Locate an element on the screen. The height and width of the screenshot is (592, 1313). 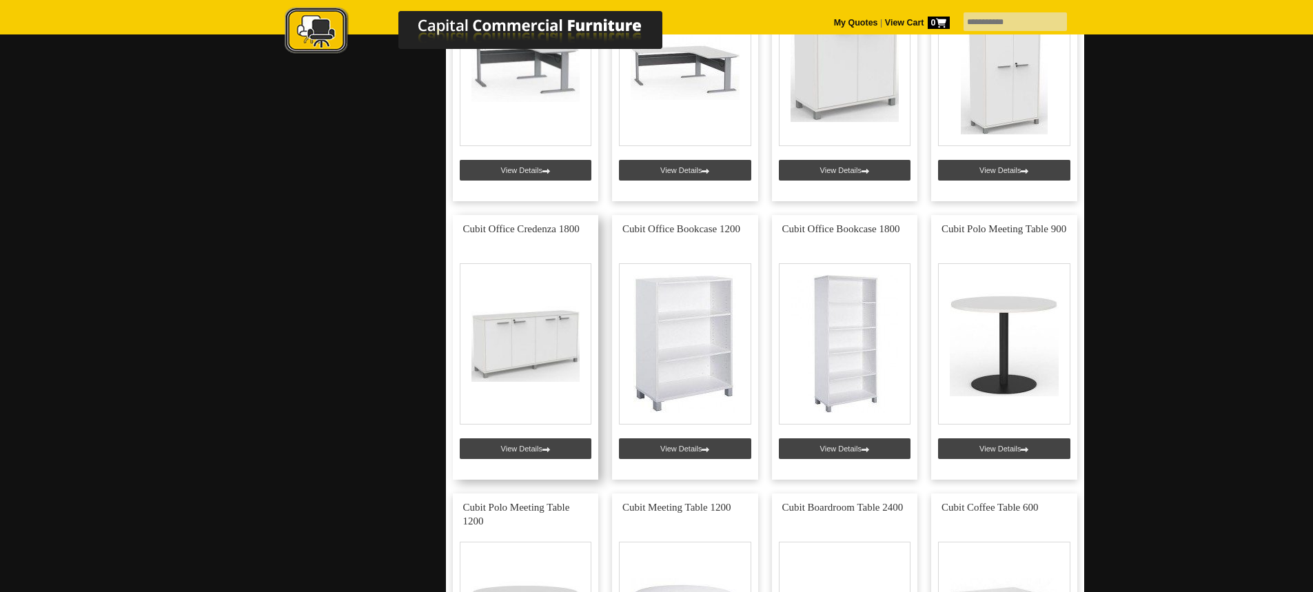
span: 0 is located at coordinates (939, 23).